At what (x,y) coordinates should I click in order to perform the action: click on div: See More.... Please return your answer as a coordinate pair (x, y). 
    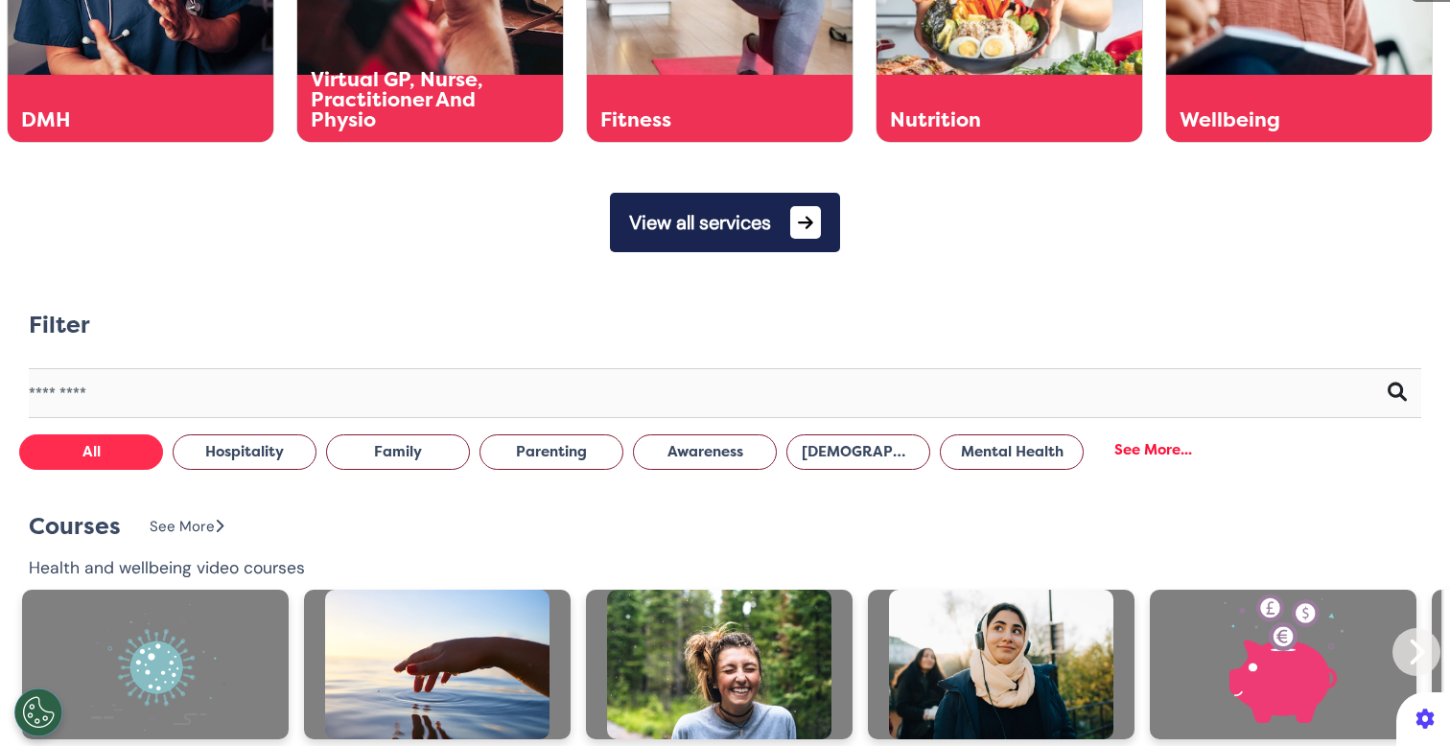
    Looking at the image, I should click on (1153, 450).